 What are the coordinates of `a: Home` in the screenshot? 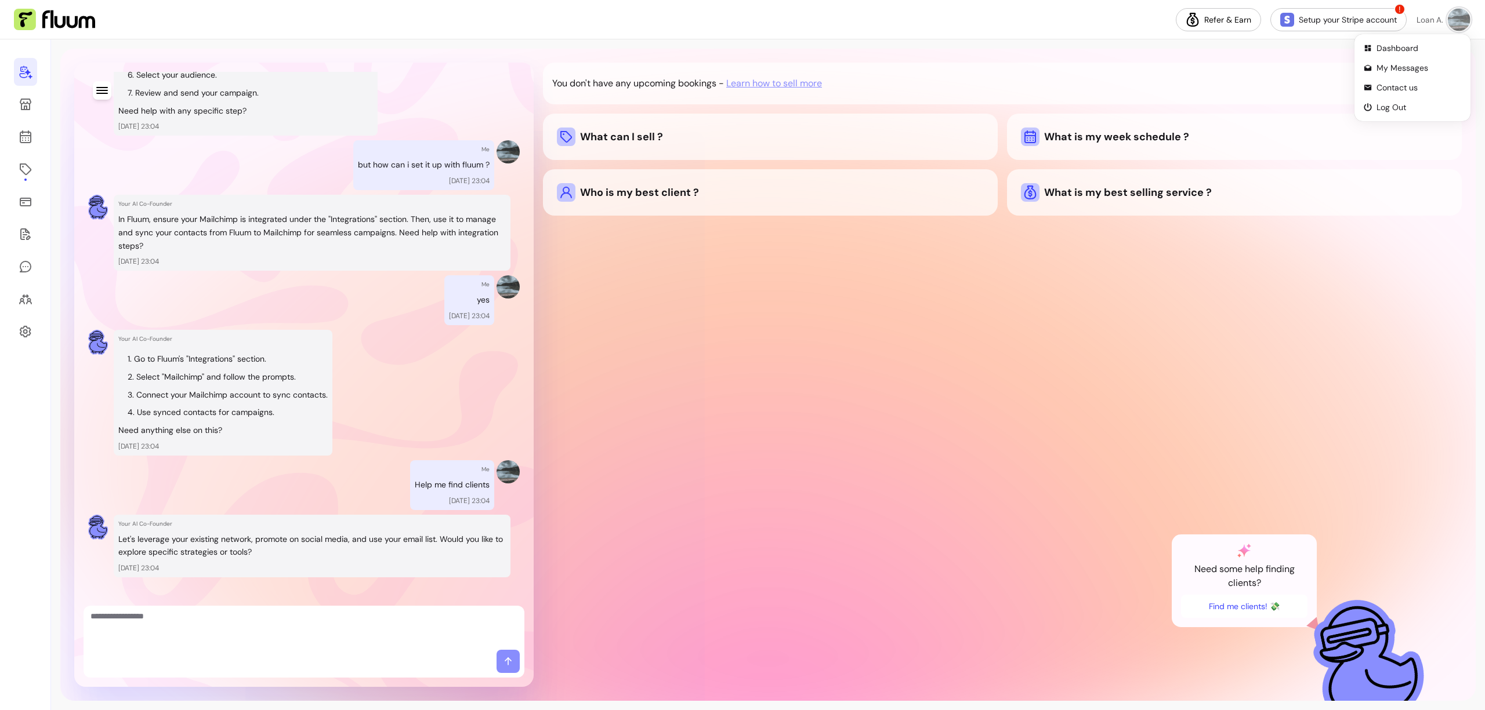 It's located at (26, 72).